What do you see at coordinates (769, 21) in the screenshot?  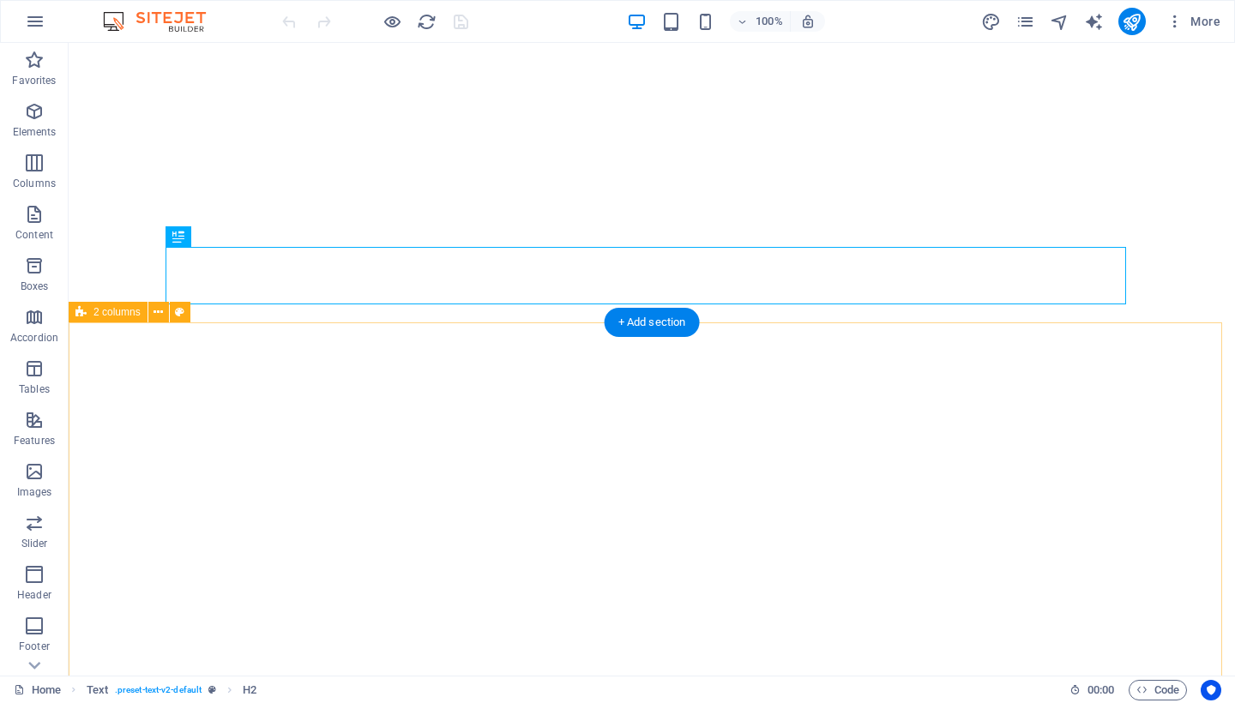 I see `h6: 100%` at bounding box center [769, 21].